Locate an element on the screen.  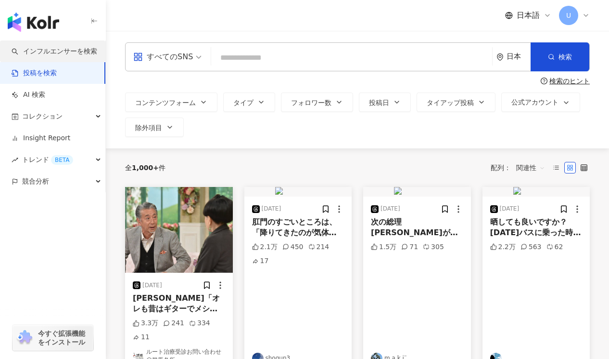
div: 2.2万 is located at coordinates (503, 247).